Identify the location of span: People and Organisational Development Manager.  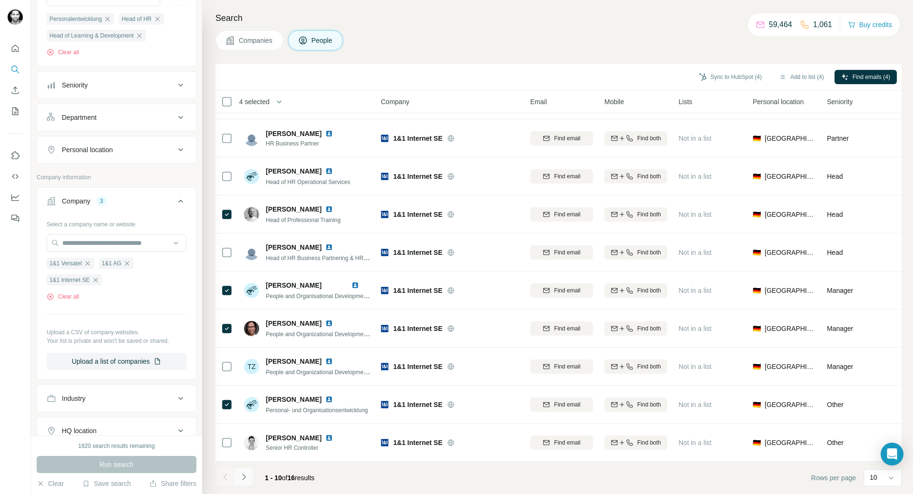
(329, 296).